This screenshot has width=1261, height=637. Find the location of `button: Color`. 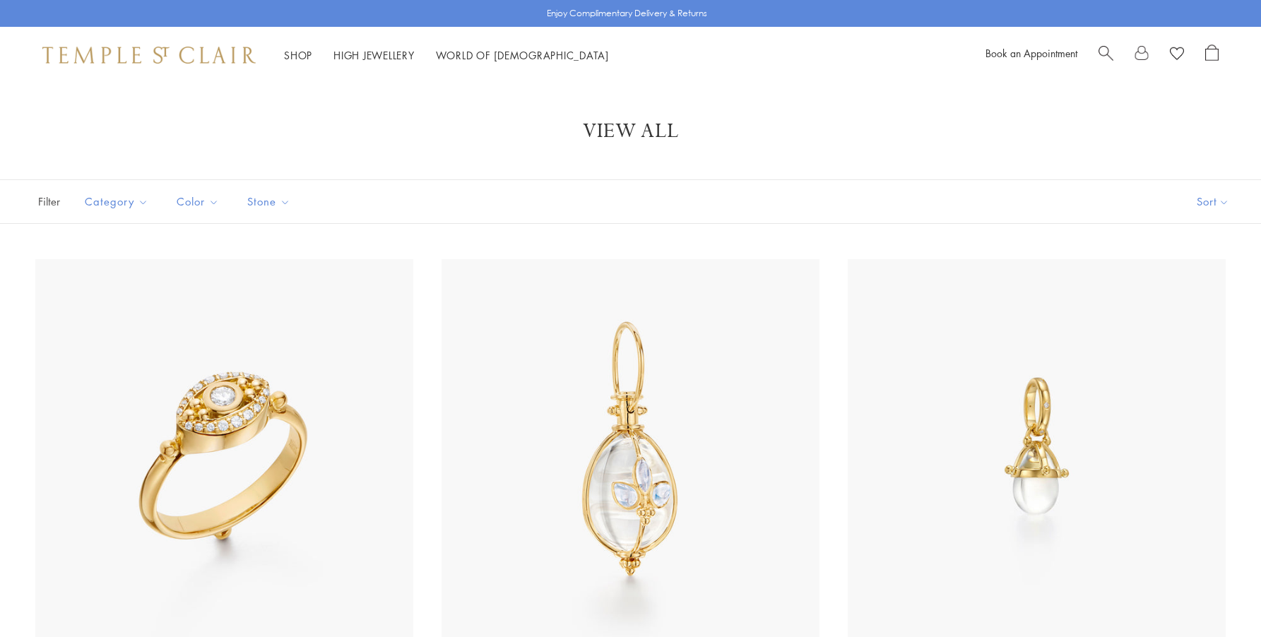

button: Color is located at coordinates (198, 201).